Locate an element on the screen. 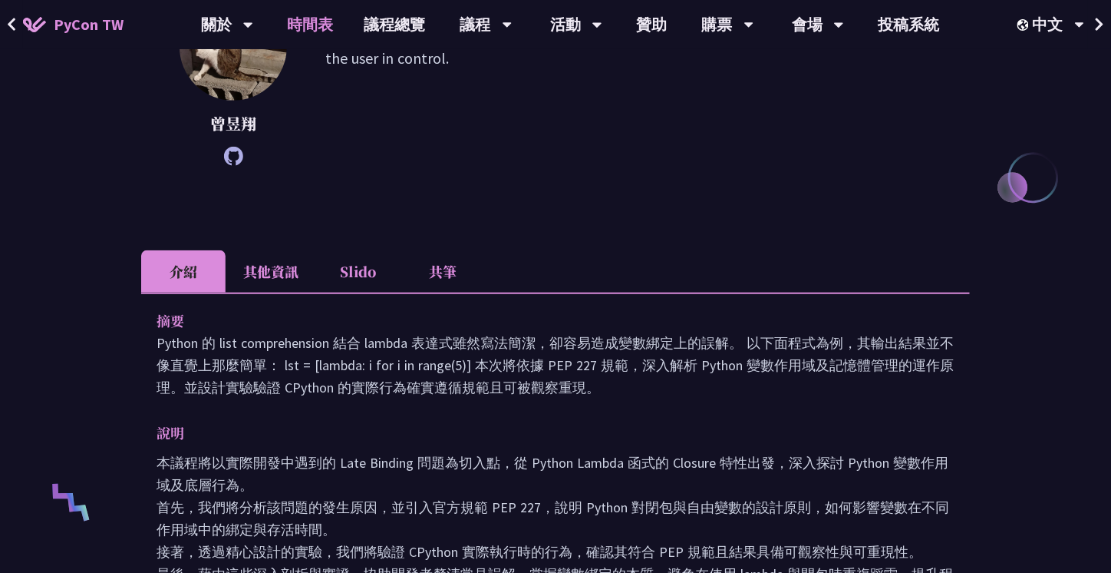 Image resolution: width=1111 pixels, height=573 pixels. img: Locale Icon is located at coordinates (1025, 25).